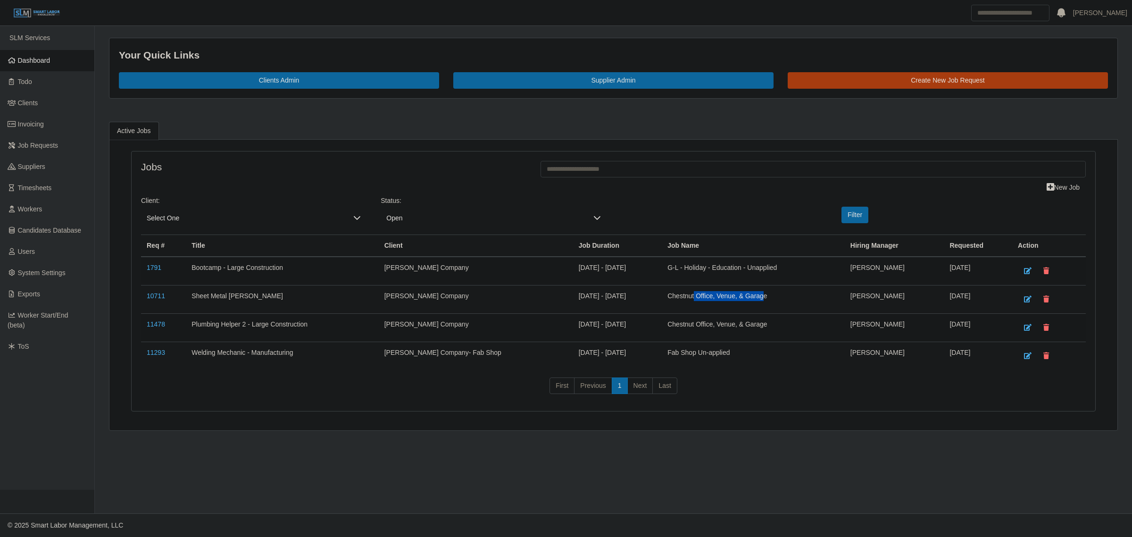 This screenshot has height=537, width=1132. What do you see at coordinates (977, 245) in the screenshot?
I see `th: Requested` at bounding box center [977, 245].